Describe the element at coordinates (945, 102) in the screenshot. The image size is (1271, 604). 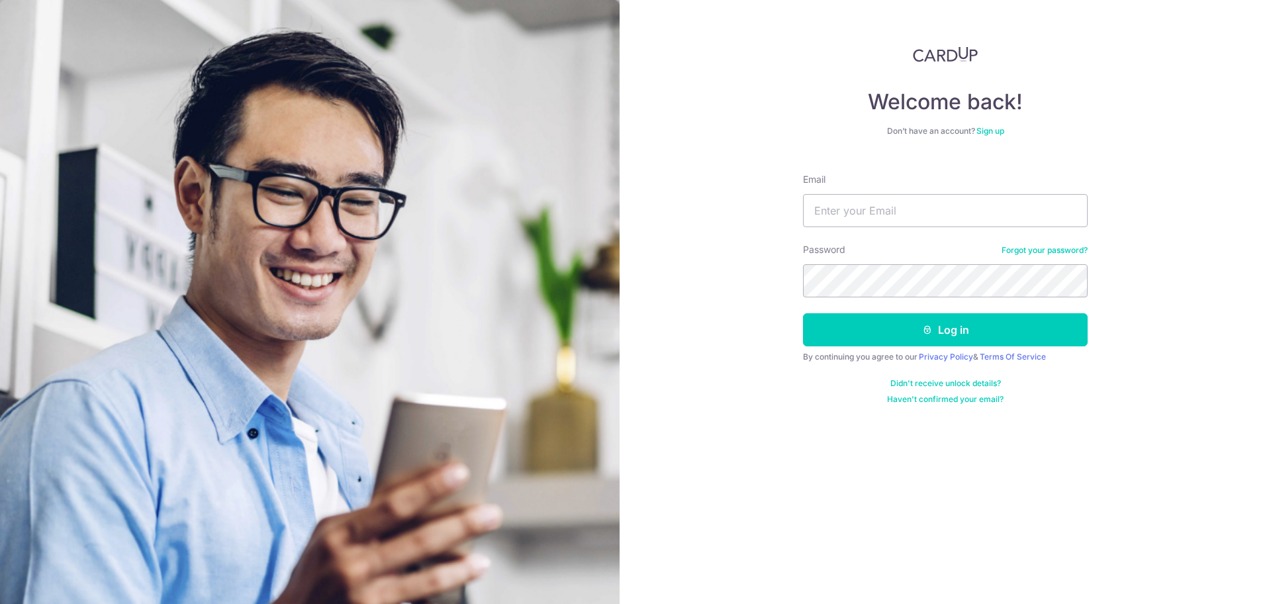
I see `h4: Welcome back!` at that location.